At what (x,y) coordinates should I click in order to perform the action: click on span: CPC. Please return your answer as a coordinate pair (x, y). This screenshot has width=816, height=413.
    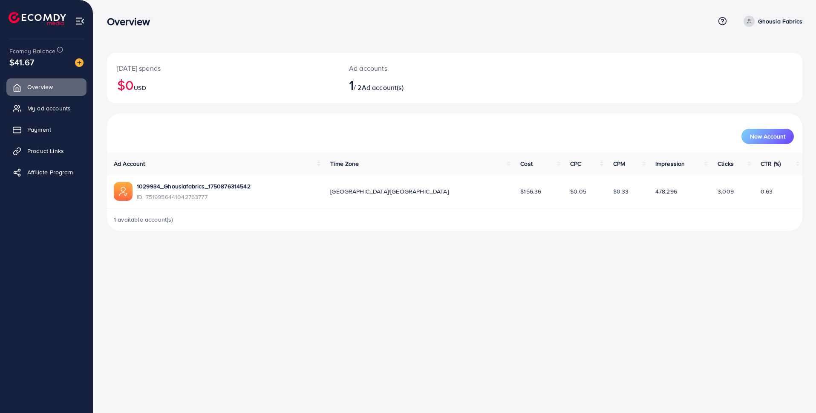
    Looking at the image, I should click on (576, 164).